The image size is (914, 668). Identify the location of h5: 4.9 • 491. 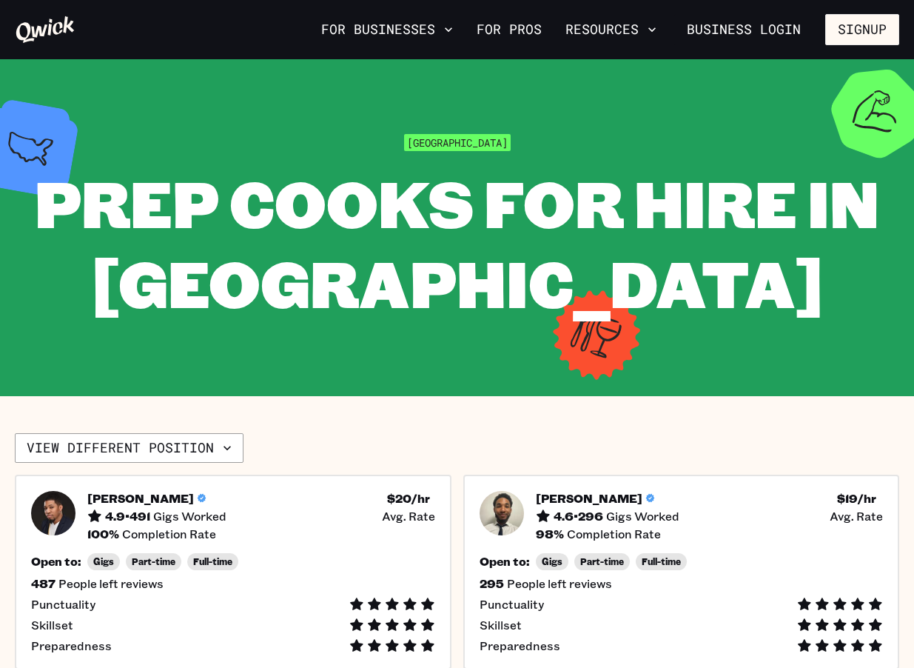
(127, 516).